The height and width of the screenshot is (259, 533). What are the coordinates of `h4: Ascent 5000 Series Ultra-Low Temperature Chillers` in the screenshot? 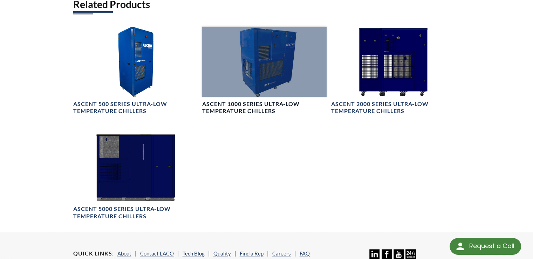 It's located at (136, 212).